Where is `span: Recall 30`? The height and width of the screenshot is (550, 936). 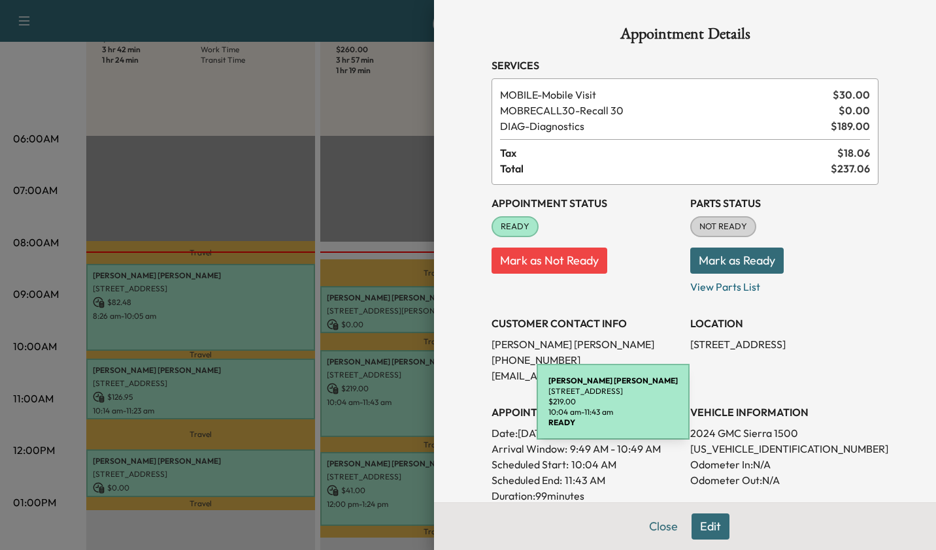
span: Recall 30 is located at coordinates (666, 110).